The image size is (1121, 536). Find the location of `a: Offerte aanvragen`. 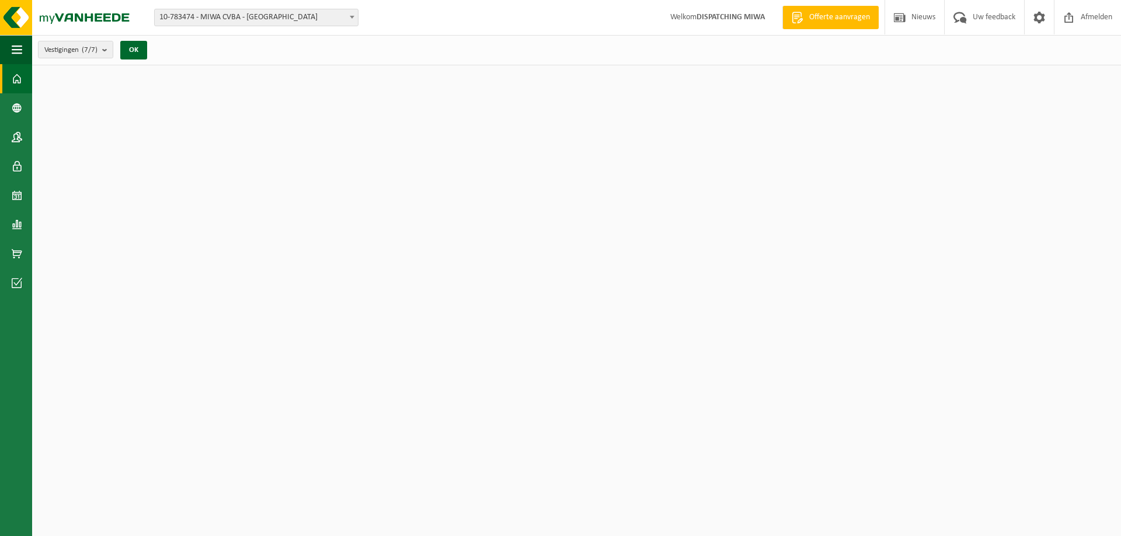

a: Offerte aanvragen is located at coordinates (830, 18).